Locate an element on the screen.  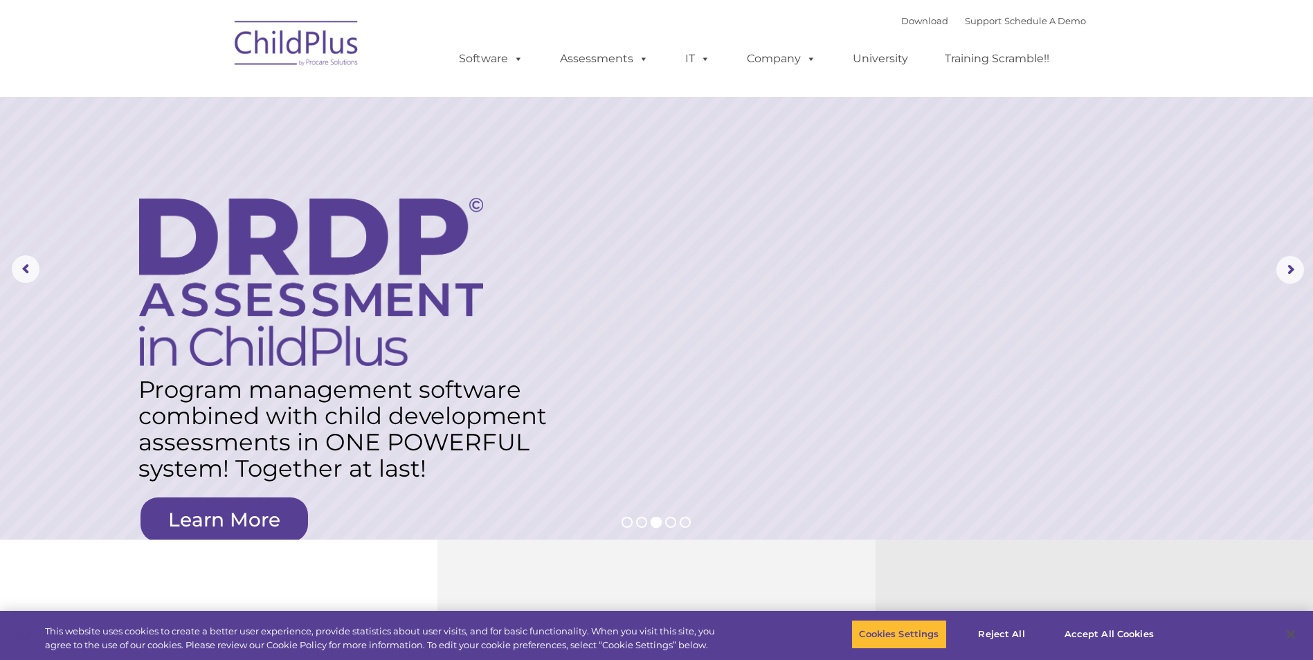
span: Phone number is located at coordinates (222, 153).